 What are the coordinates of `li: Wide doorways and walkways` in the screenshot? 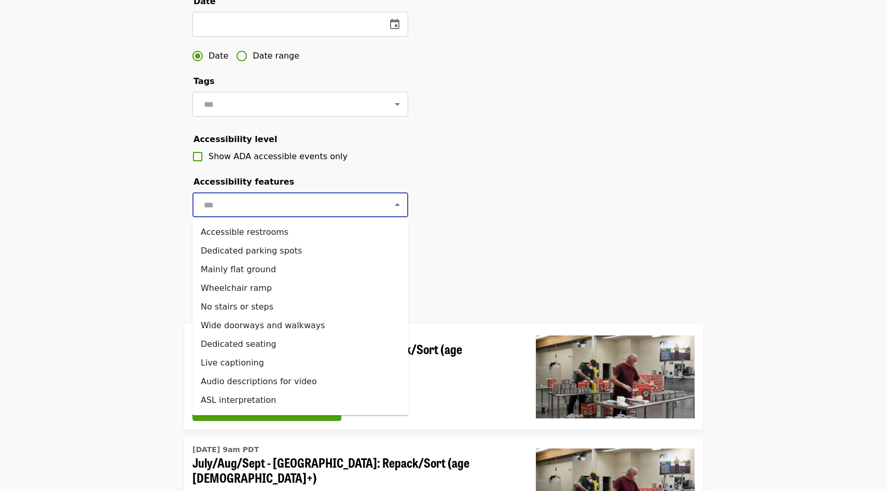 It's located at (300, 326).